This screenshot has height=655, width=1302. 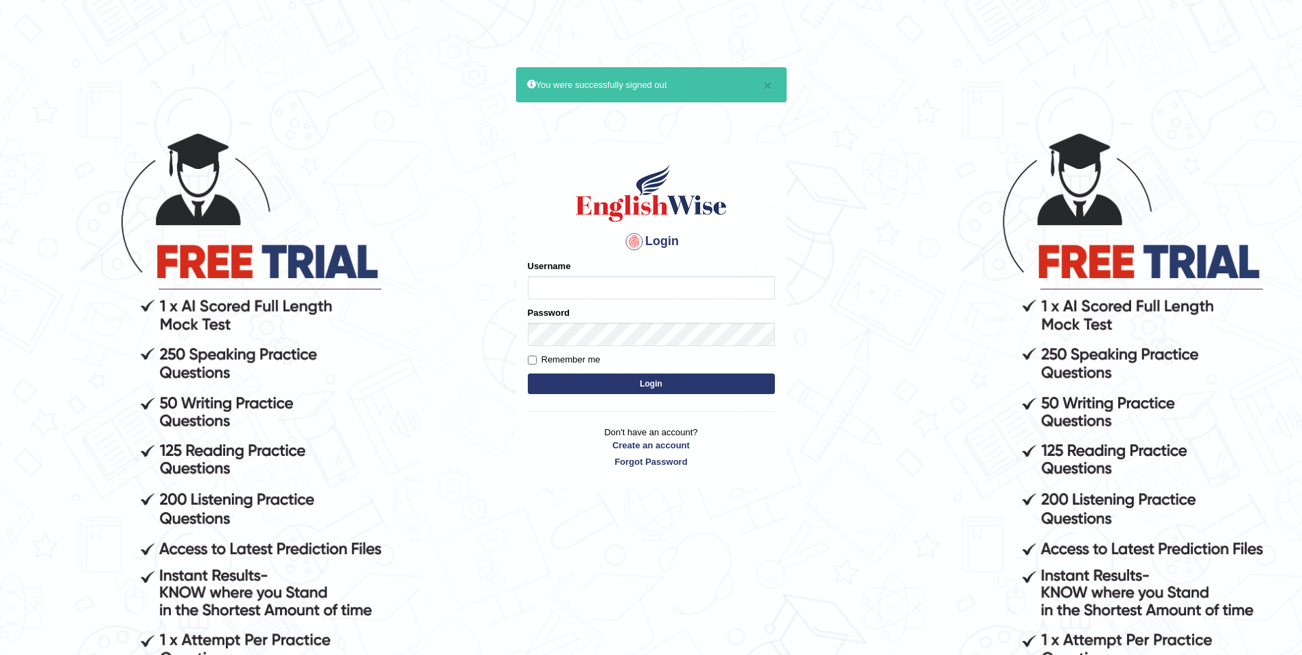 What do you see at coordinates (651, 84) in the screenshot?
I see `div: You were successfully signed out` at bounding box center [651, 84].